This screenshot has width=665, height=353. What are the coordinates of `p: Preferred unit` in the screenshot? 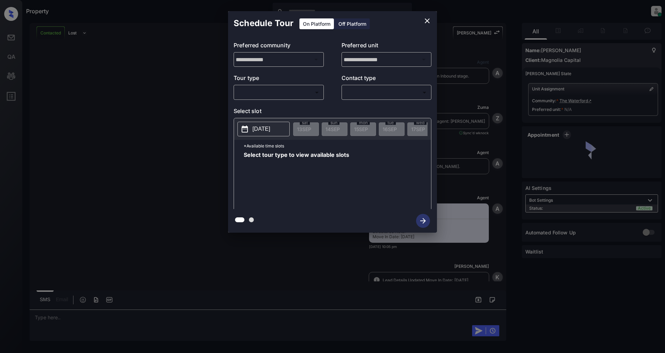 It's located at (386, 47).